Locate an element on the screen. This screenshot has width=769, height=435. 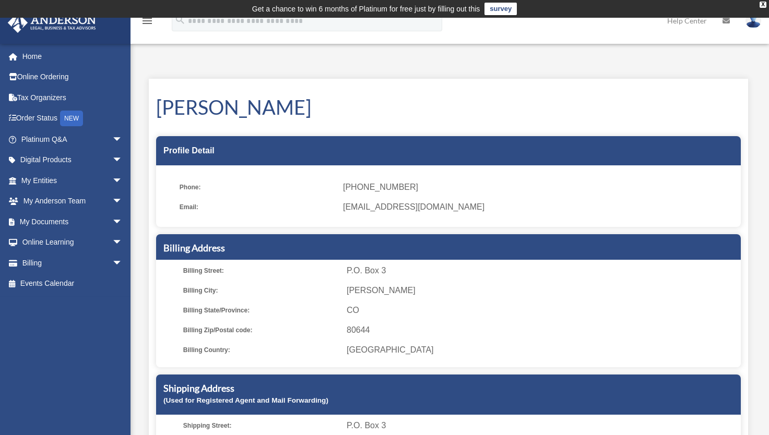
a: survey is located at coordinates (500, 9).